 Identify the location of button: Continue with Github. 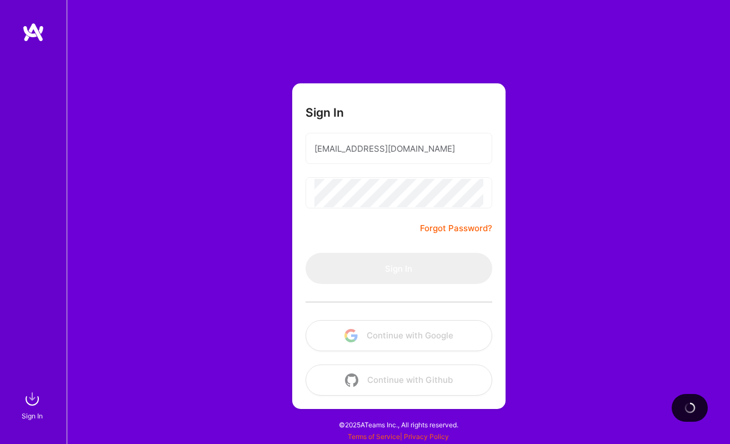
(399, 380).